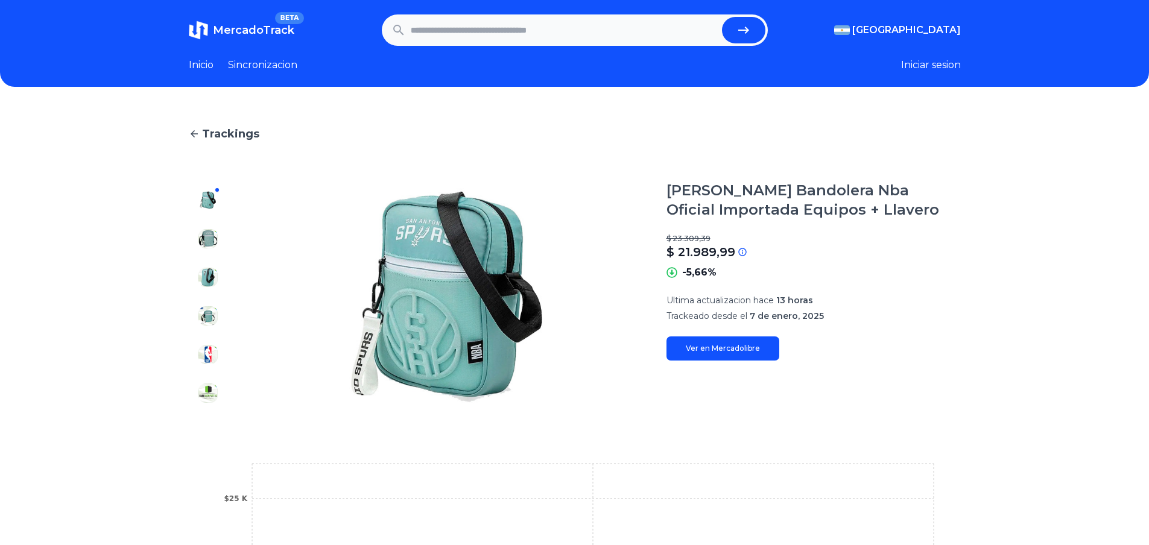  What do you see at coordinates (930, 65) in the screenshot?
I see `button: Iniciar sesion` at bounding box center [930, 65].